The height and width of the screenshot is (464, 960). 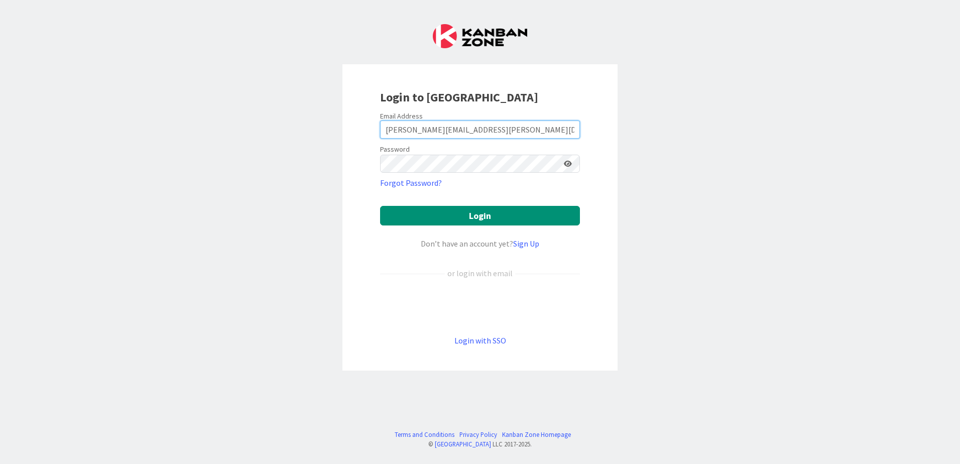 What do you see at coordinates (478, 434) in the screenshot?
I see `a: Privacy Policy` at bounding box center [478, 434].